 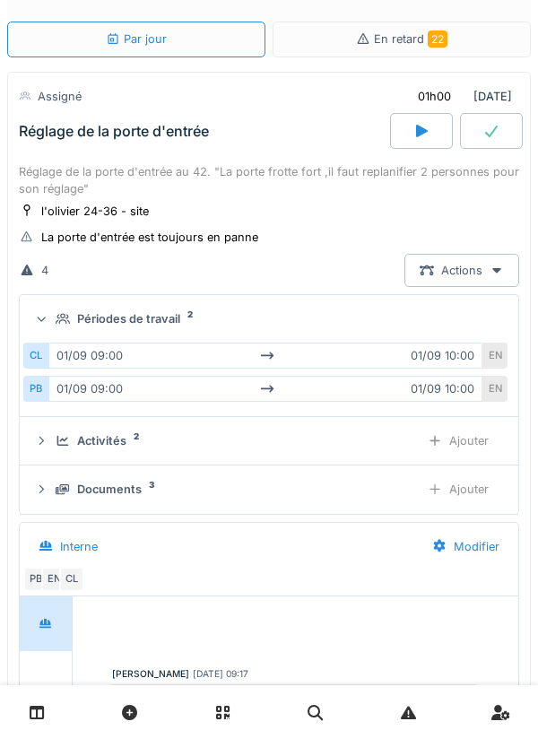 I want to click on div: Actions, so click(x=462, y=270).